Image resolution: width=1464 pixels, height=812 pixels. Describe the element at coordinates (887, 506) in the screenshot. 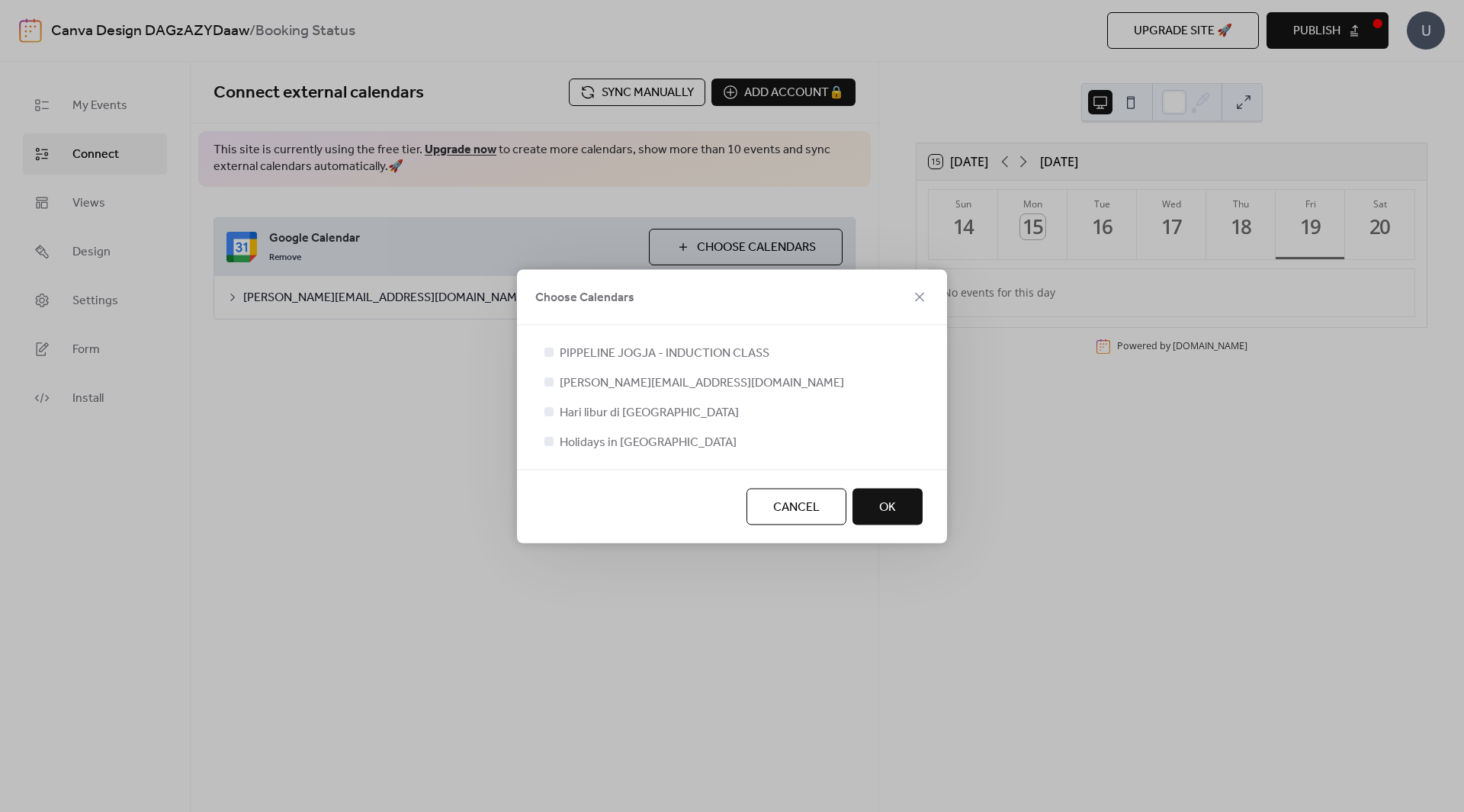

I see `button: OK` at that location.